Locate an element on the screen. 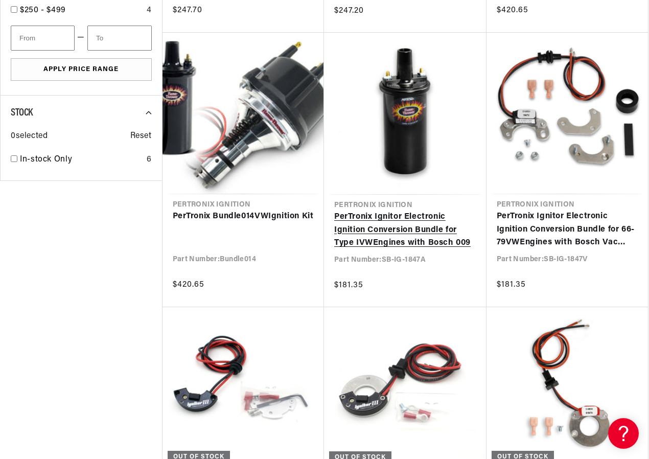 The height and width of the screenshot is (459, 649). input: To is located at coordinates (119, 38).